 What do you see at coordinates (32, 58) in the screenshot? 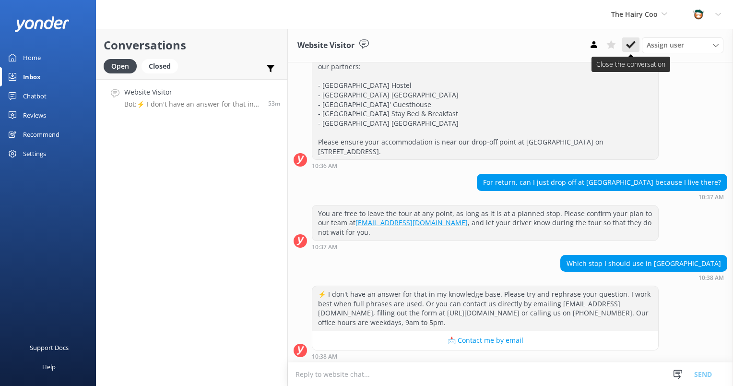
I see `div: Home` at bounding box center [32, 58].